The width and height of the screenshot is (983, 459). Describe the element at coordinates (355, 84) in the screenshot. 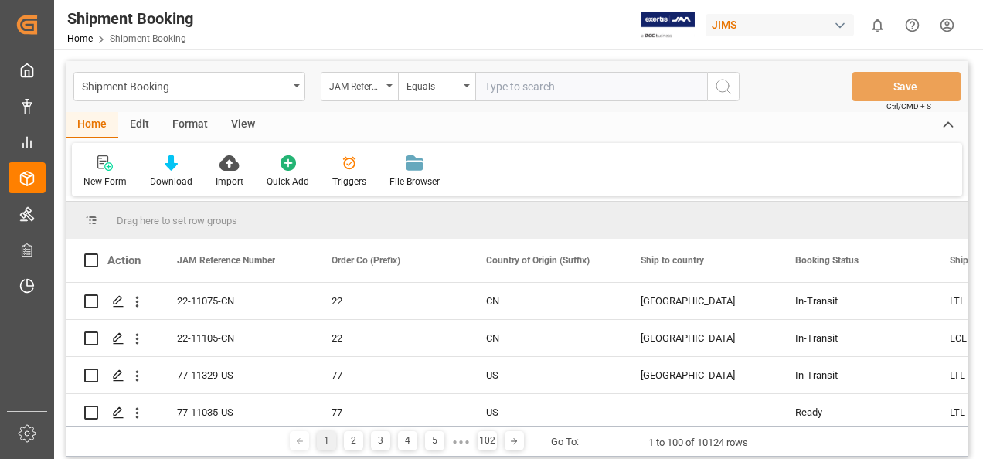

I see `div: JAM Reference Number` at that location.